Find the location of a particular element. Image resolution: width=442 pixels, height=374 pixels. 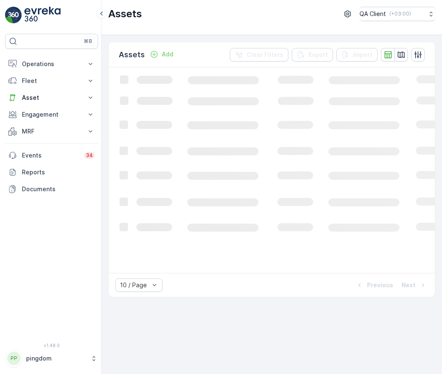

a: Documents is located at coordinates (51, 189).